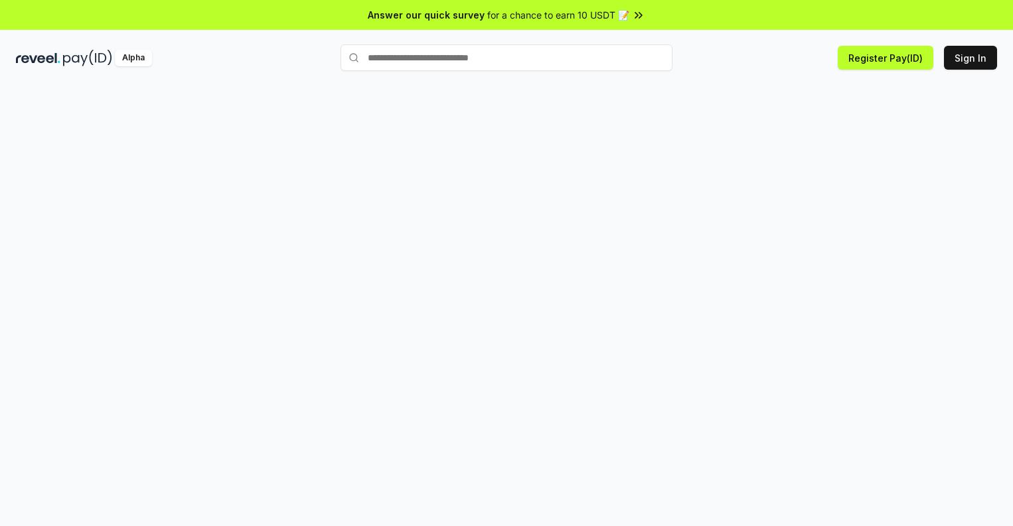 The height and width of the screenshot is (526, 1013). What do you see at coordinates (970, 58) in the screenshot?
I see `button: Sign In` at bounding box center [970, 58].